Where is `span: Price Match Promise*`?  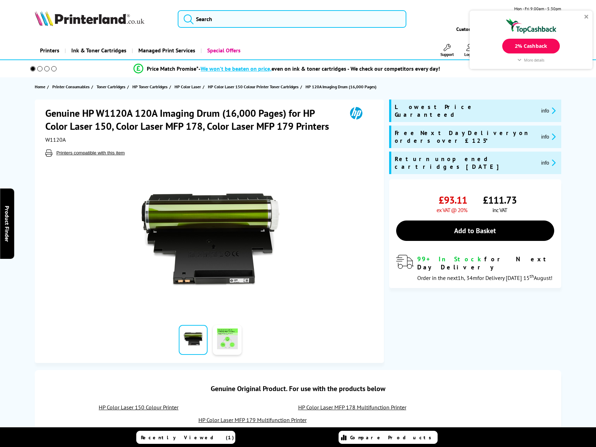
span: Price Match Promise* is located at coordinates (173, 69).